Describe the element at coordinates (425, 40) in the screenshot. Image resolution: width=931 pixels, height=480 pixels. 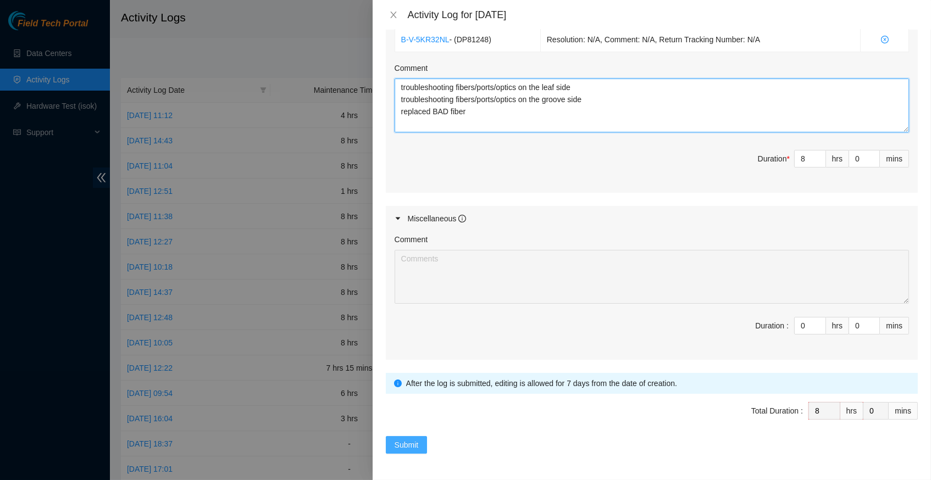
I see `a: B-V-5KR32NL` at that location.